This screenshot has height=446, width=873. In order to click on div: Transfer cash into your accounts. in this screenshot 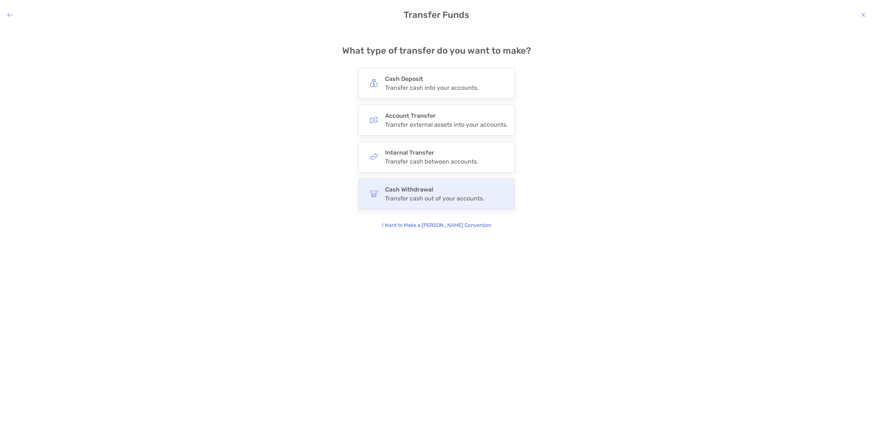, I will do `click(432, 88)`.